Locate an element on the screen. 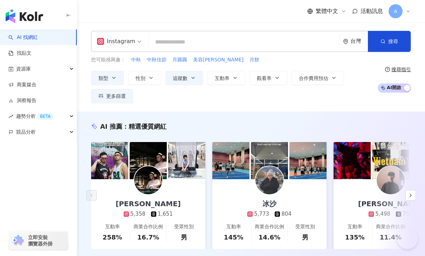 This screenshot has height=256, width=425. span: 中秋 is located at coordinates (136, 60).